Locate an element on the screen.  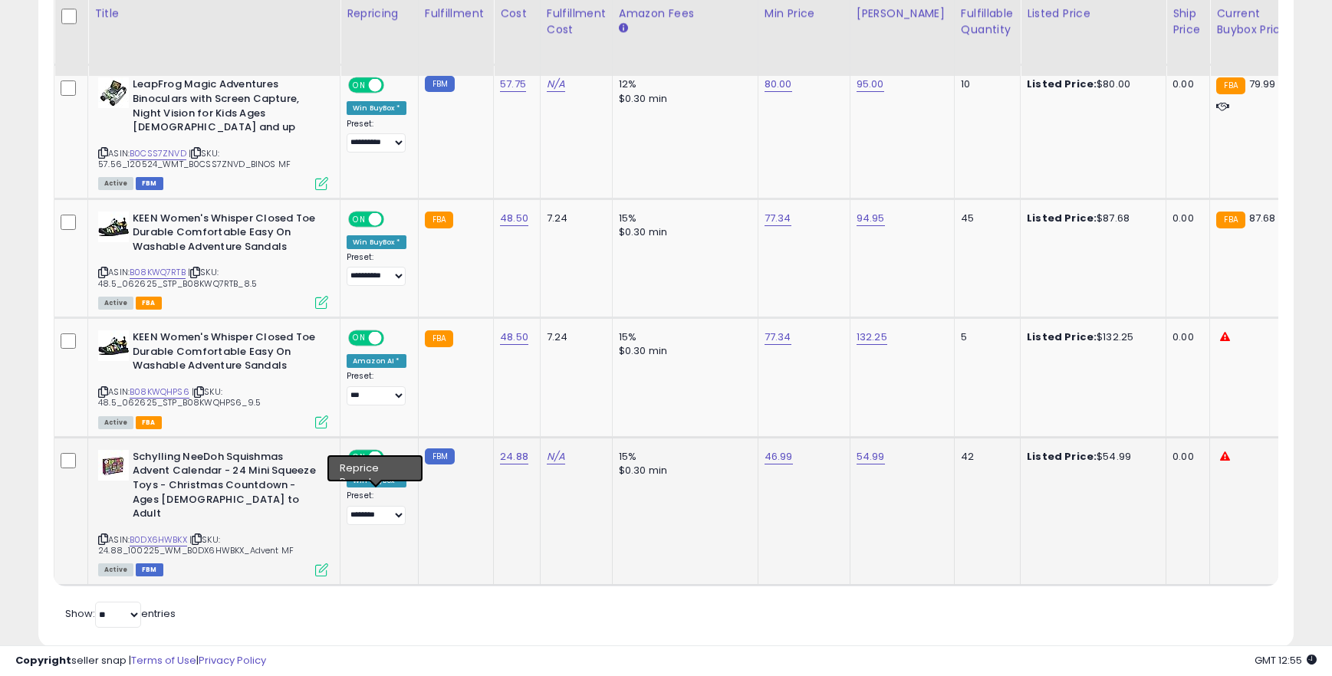
a: Terms of Use is located at coordinates (163, 660).